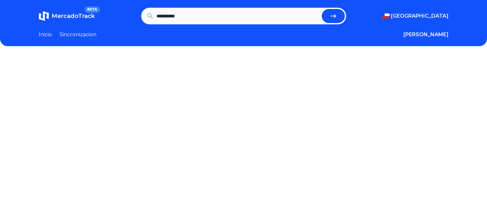  Describe the element at coordinates (44, 16) in the screenshot. I see `img: MercadoTrack` at that location.